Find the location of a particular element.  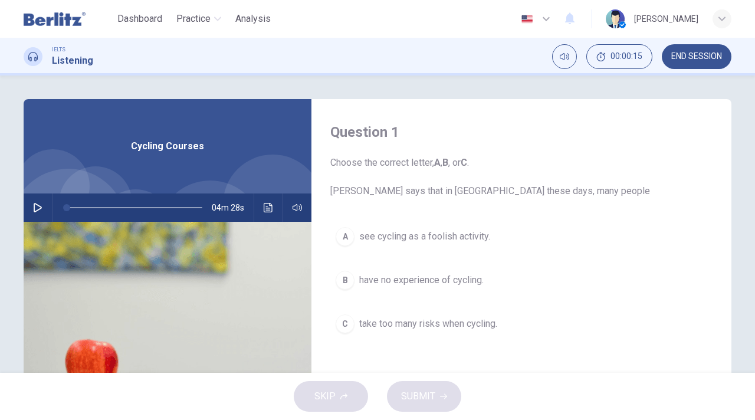

button: END SESSION is located at coordinates (696, 57).